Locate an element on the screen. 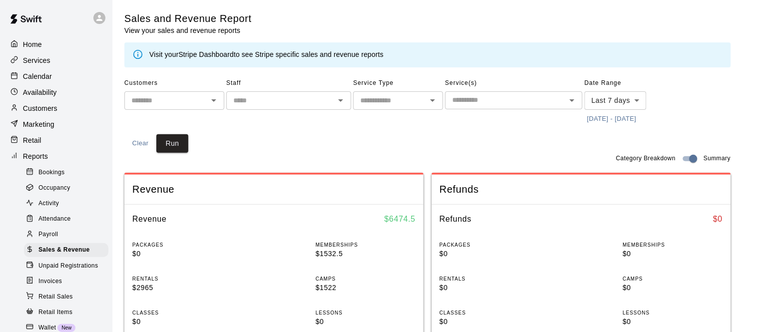 The image size is (758, 332). div: Retail Sales is located at coordinates (66, 297).